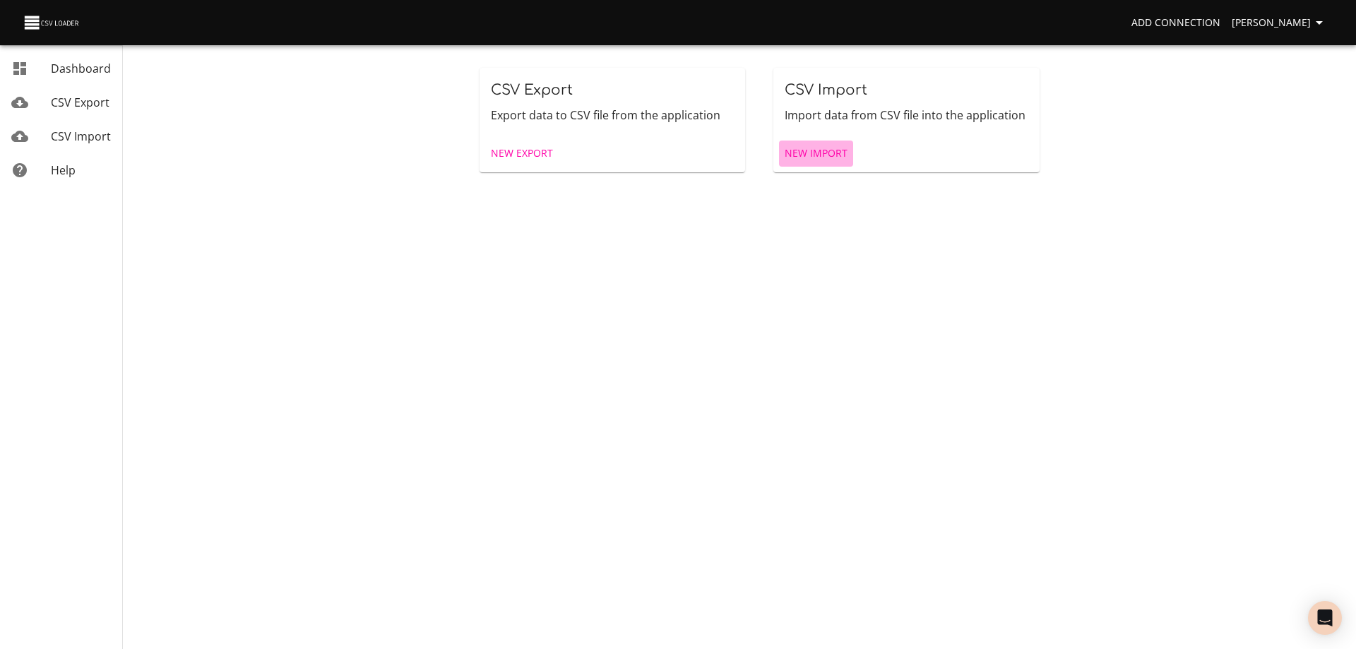 The width and height of the screenshot is (1356, 649). I want to click on a: Add Connection, so click(1176, 23).